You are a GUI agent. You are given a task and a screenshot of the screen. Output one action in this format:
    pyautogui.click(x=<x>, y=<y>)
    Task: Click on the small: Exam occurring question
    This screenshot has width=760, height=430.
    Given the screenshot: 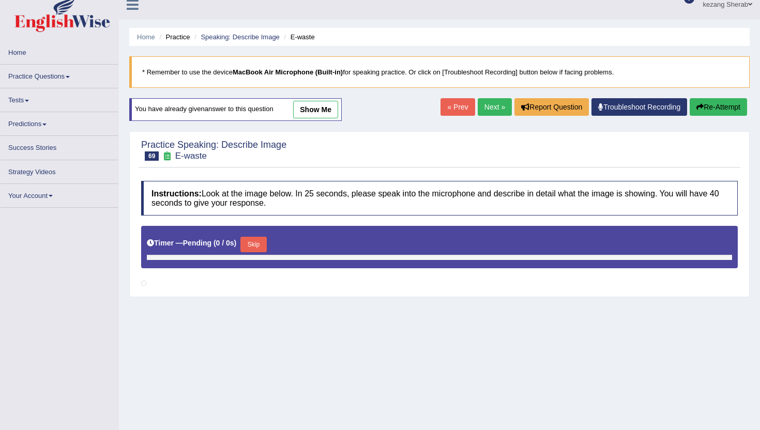 What is the action you would take?
    pyautogui.click(x=166, y=156)
    